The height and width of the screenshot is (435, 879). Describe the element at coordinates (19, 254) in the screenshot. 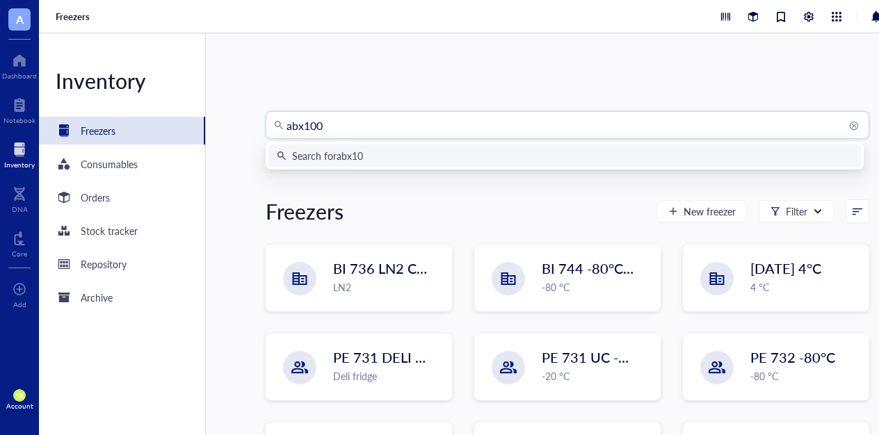

I see `div: Core` at that location.